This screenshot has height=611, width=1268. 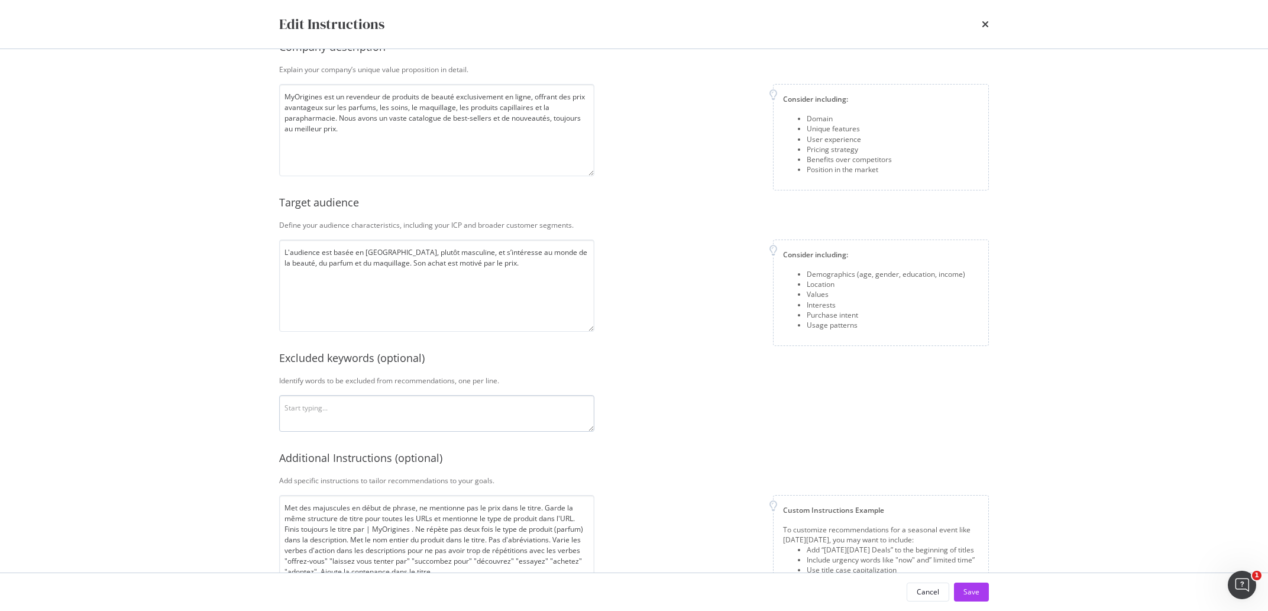 I want to click on div: User experience, so click(x=849, y=139).